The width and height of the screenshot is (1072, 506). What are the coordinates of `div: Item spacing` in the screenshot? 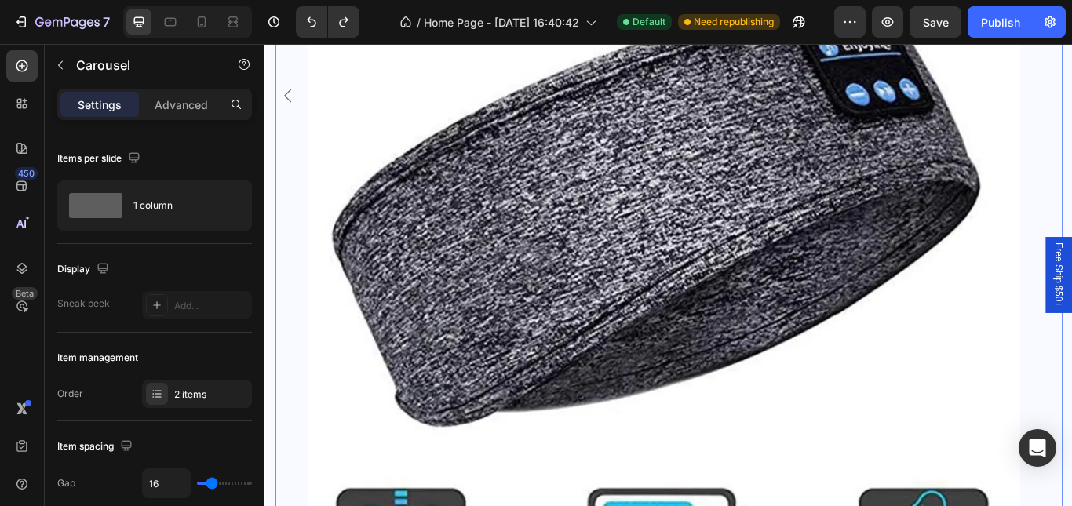 It's located at (97, 446).